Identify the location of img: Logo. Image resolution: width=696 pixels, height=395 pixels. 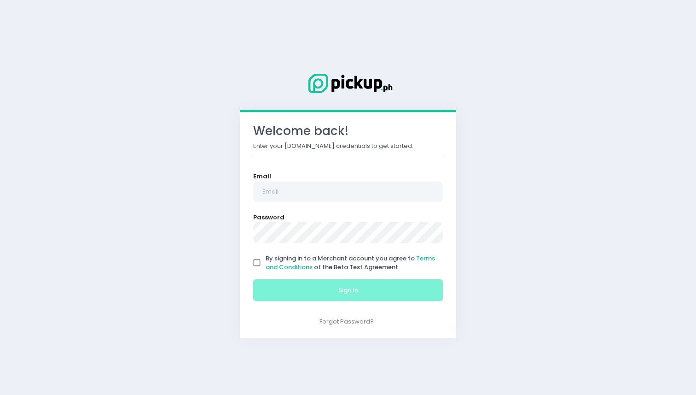
(348, 83).